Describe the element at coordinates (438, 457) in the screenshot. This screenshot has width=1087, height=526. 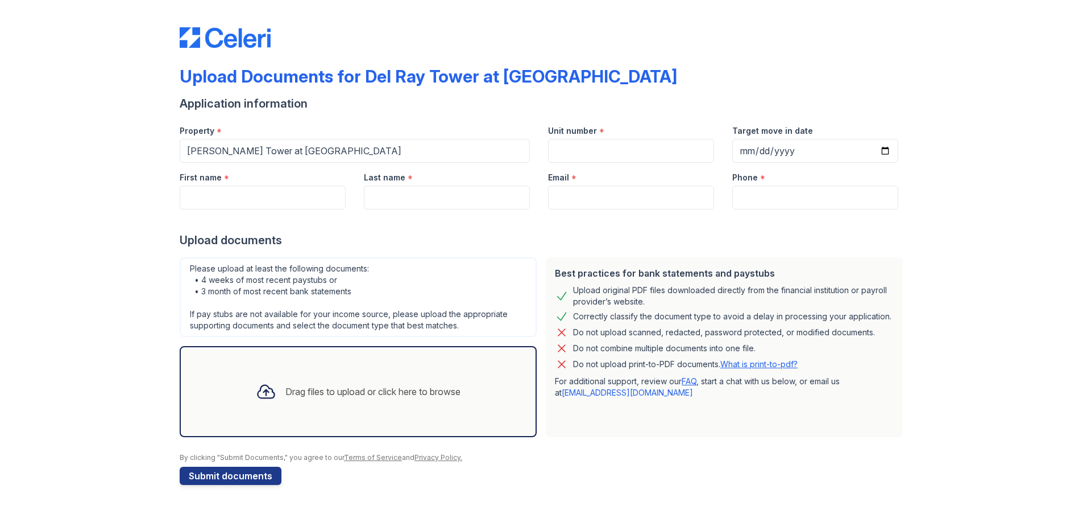
I see `a: Privacy Policy.` at that location.